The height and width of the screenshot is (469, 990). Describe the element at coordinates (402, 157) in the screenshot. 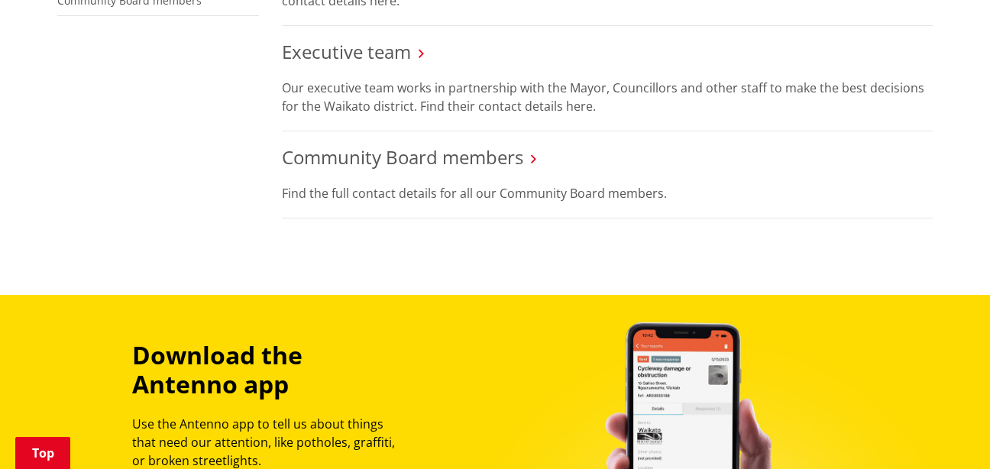

I see `a: Community Board members` at that location.